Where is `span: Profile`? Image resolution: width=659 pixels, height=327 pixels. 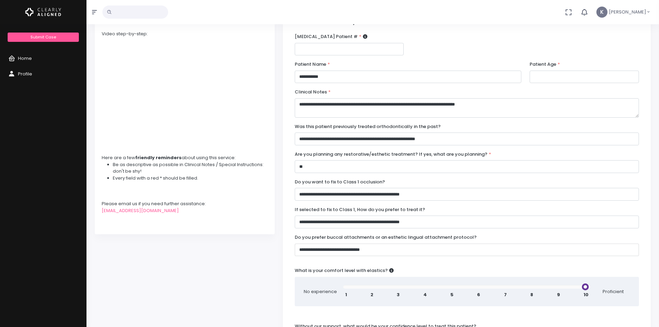 span: Profile is located at coordinates (25, 74).